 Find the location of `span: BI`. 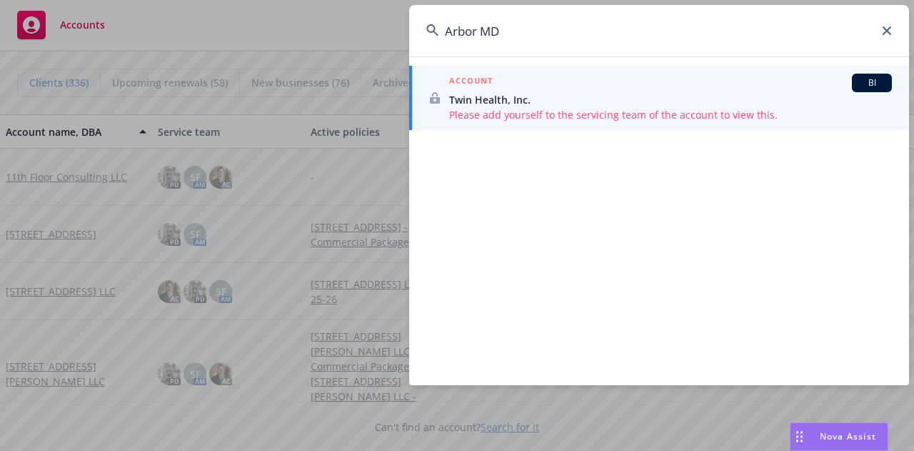

span: BI is located at coordinates (872, 83).